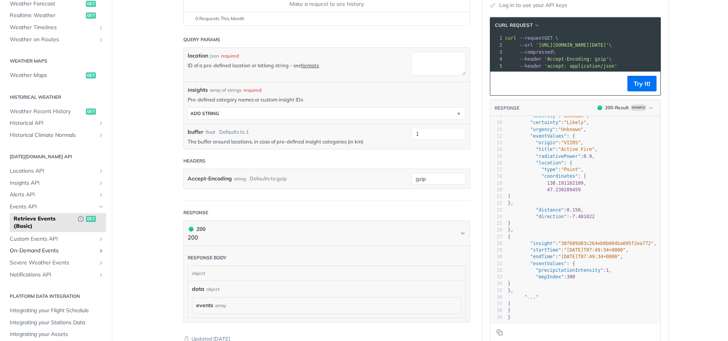  Describe the element at coordinates (57, 310) in the screenshot. I see `span: Integrating your Flight Schedule` at that location.